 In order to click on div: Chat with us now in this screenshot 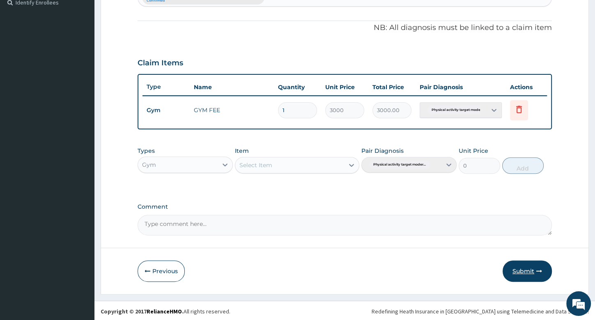, I will do `click(90, 51)`.